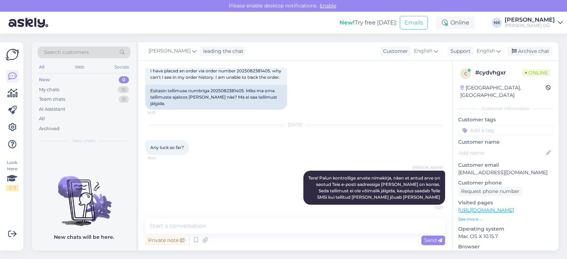  What do you see at coordinates (66, 52) in the screenshot?
I see `span: Search customers` at bounding box center [66, 52].